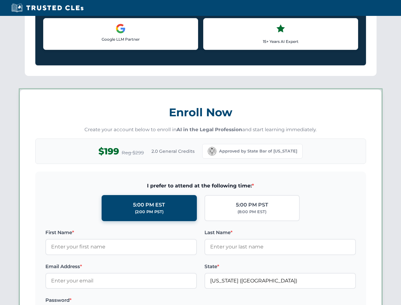 The image size is (401, 305). Describe the element at coordinates (212, 151) in the screenshot. I see `img: California Bar` at that location.